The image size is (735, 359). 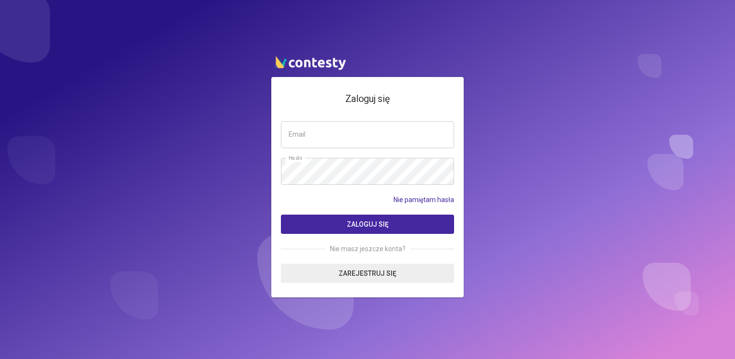 I want to click on span: Nie masz jeszcze konta?, so click(x=367, y=249).